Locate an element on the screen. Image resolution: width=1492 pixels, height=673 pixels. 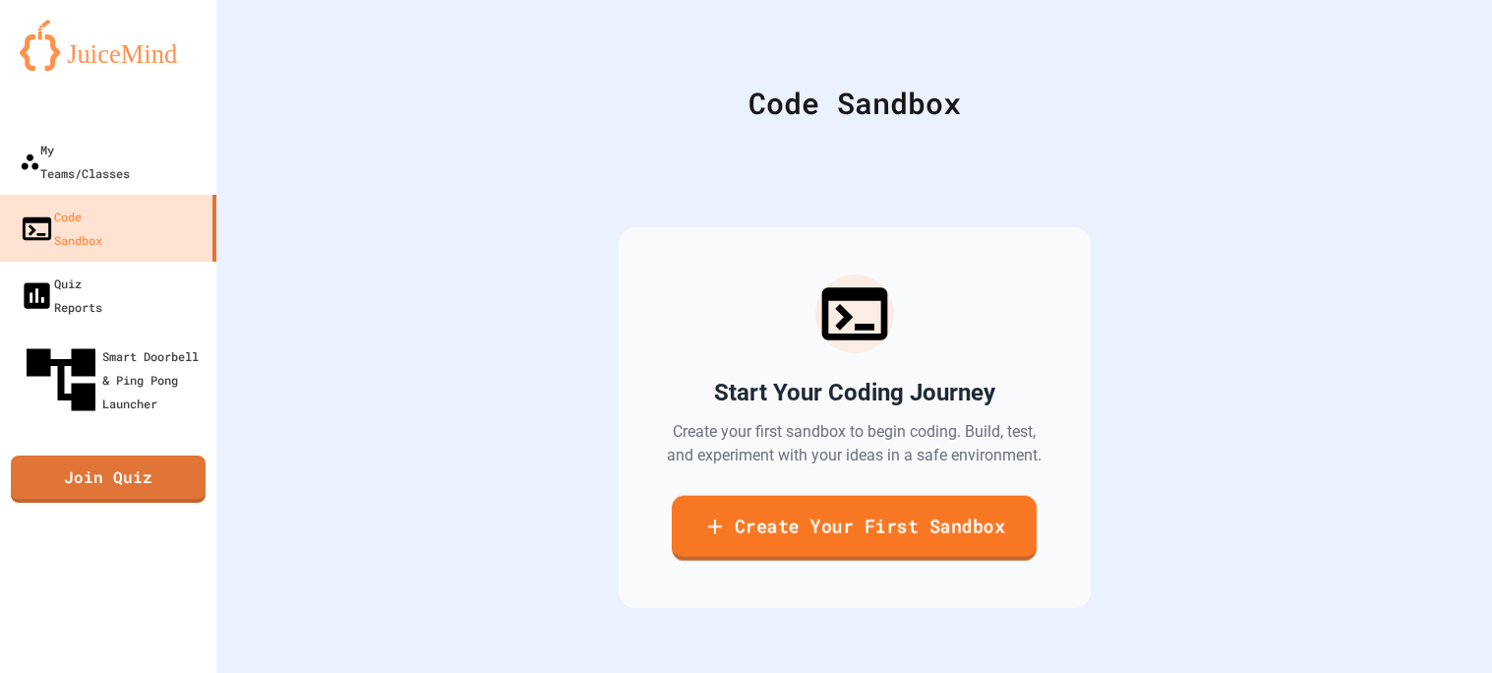
p: Create your first sandbox to begin coding. Build, test, and experiment with your ideas in a safe ... is located at coordinates (855, 444).